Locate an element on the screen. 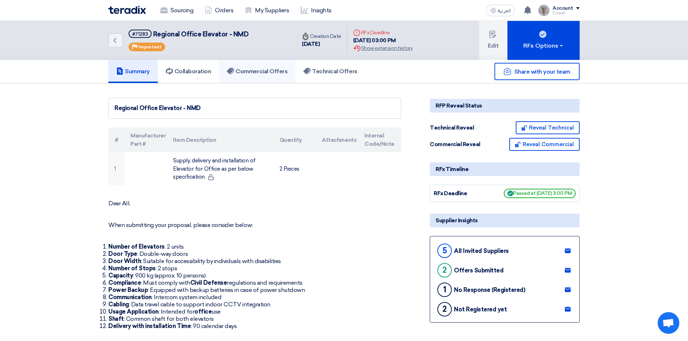 This screenshot has width=688, height=341. li: : Data travel cable to support indoor CCTV integration is located at coordinates (255, 305).